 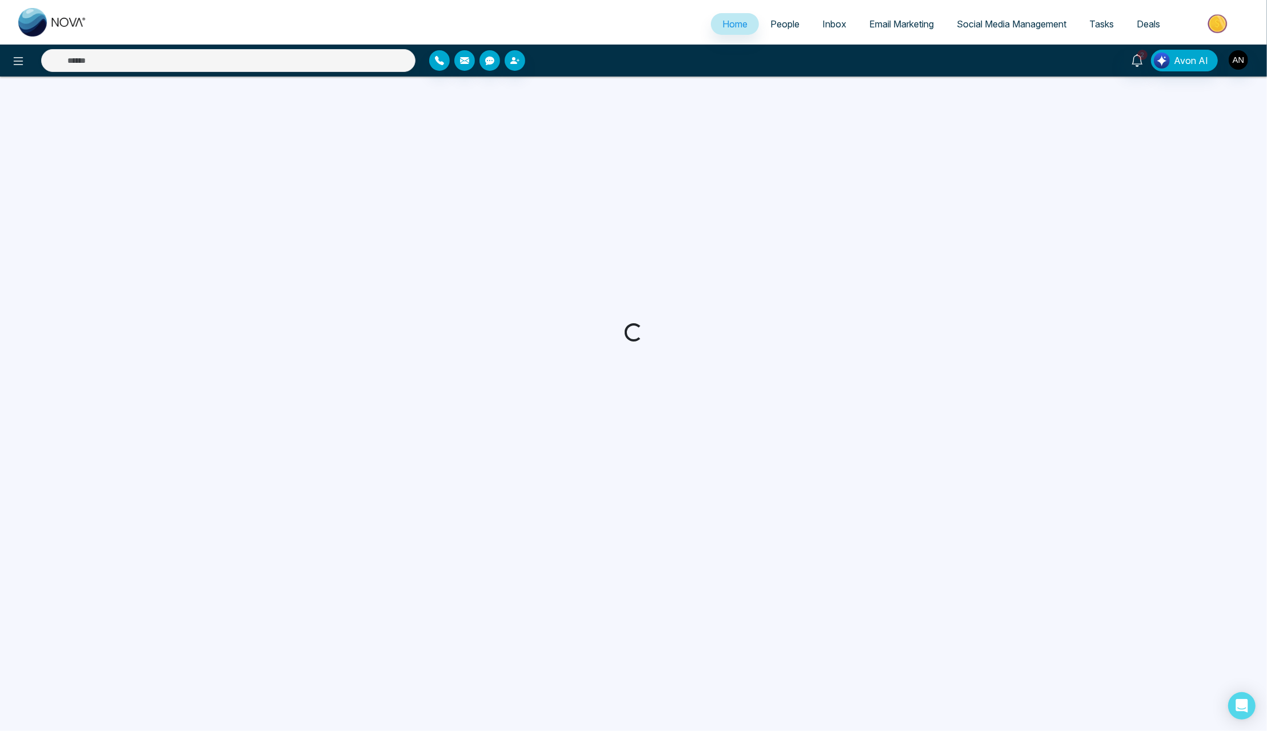 What do you see at coordinates (1101, 24) in the screenshot?
I see `a: Tasks` at bounding box center [1101, 24].